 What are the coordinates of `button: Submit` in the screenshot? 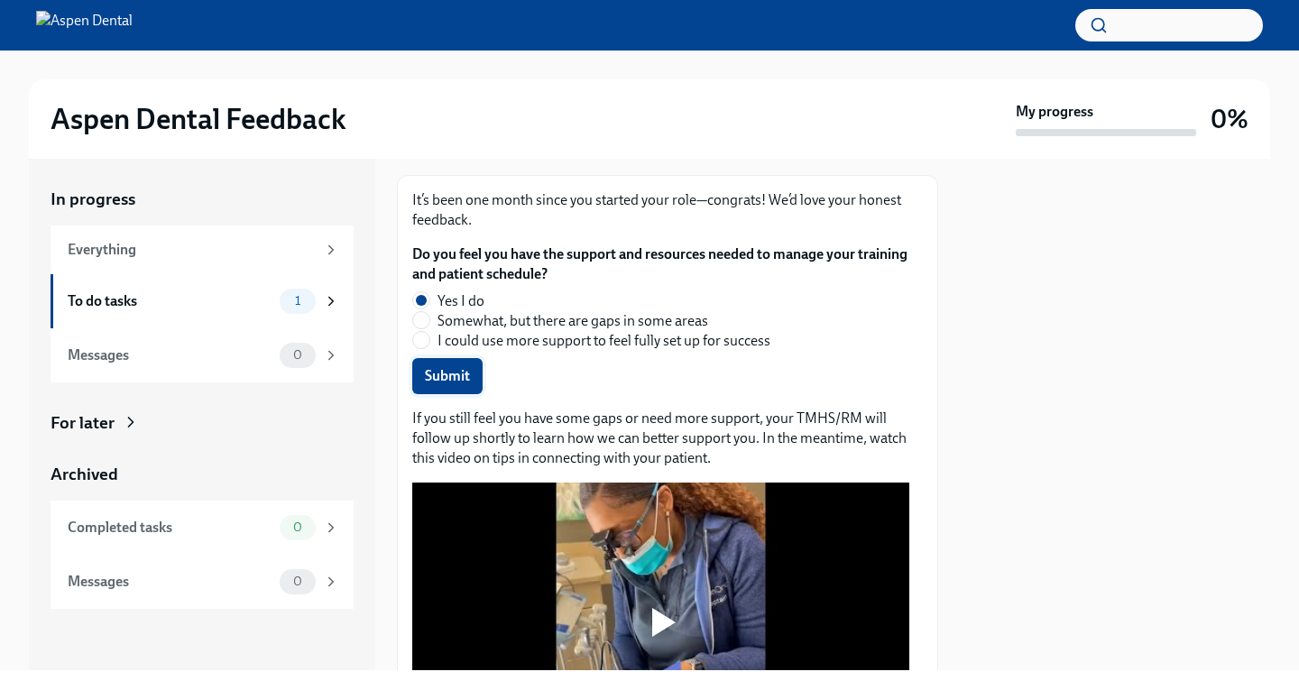 It's located at (448, 376).